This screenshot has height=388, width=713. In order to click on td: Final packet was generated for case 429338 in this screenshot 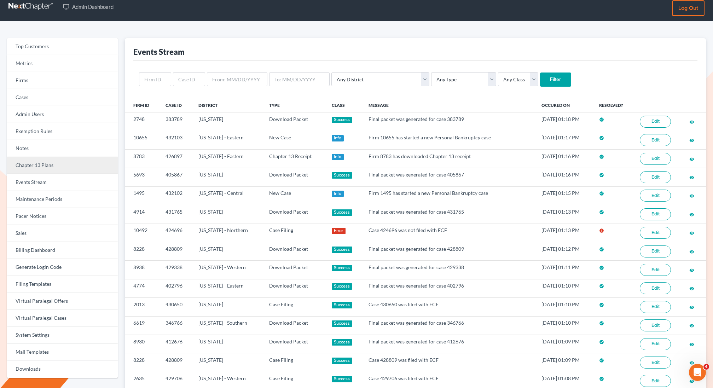, I will do `click(449, 270)`.